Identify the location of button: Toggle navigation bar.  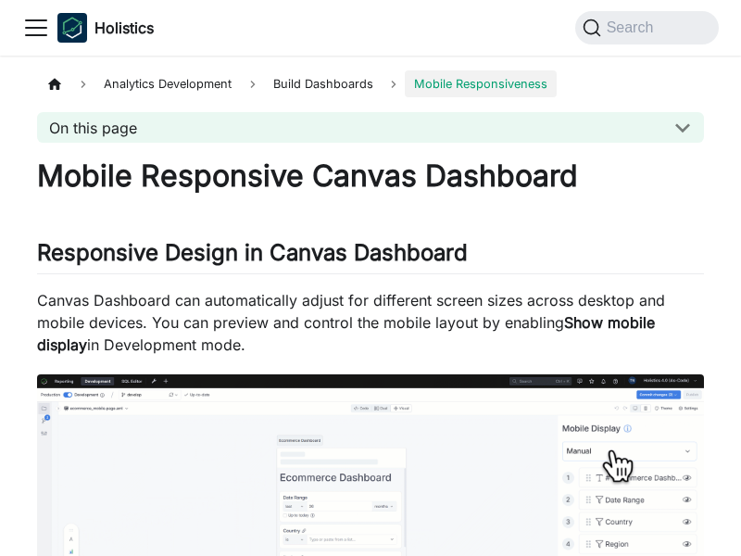
(36, 28).